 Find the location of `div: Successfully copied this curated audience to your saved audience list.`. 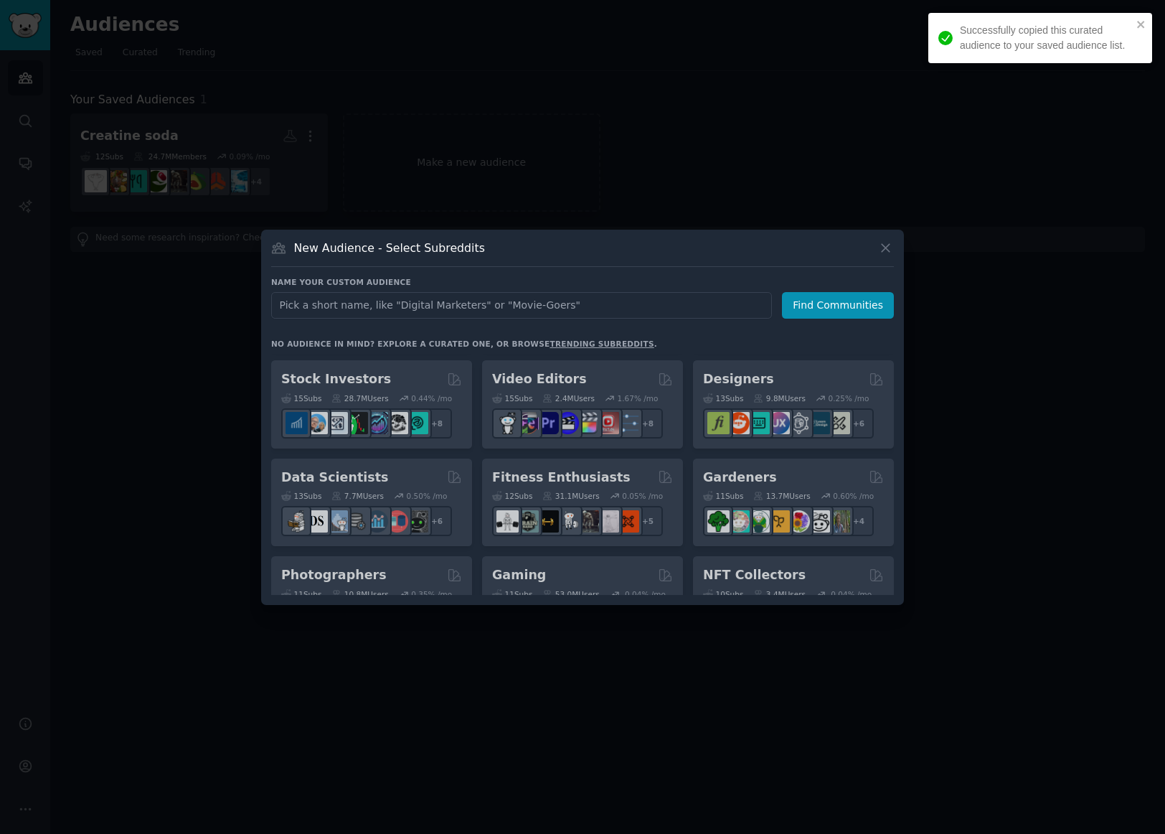

div: Successfully copied this curated audience to your saved audience list. is located at coordinates (1046, 38).